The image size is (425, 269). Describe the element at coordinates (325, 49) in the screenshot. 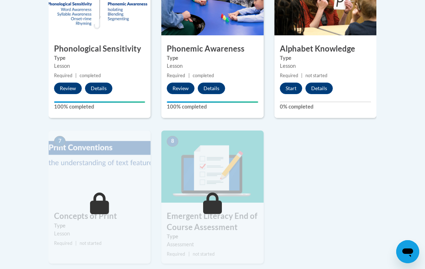

I see `h3: Alphabet Knowledge` at that location.